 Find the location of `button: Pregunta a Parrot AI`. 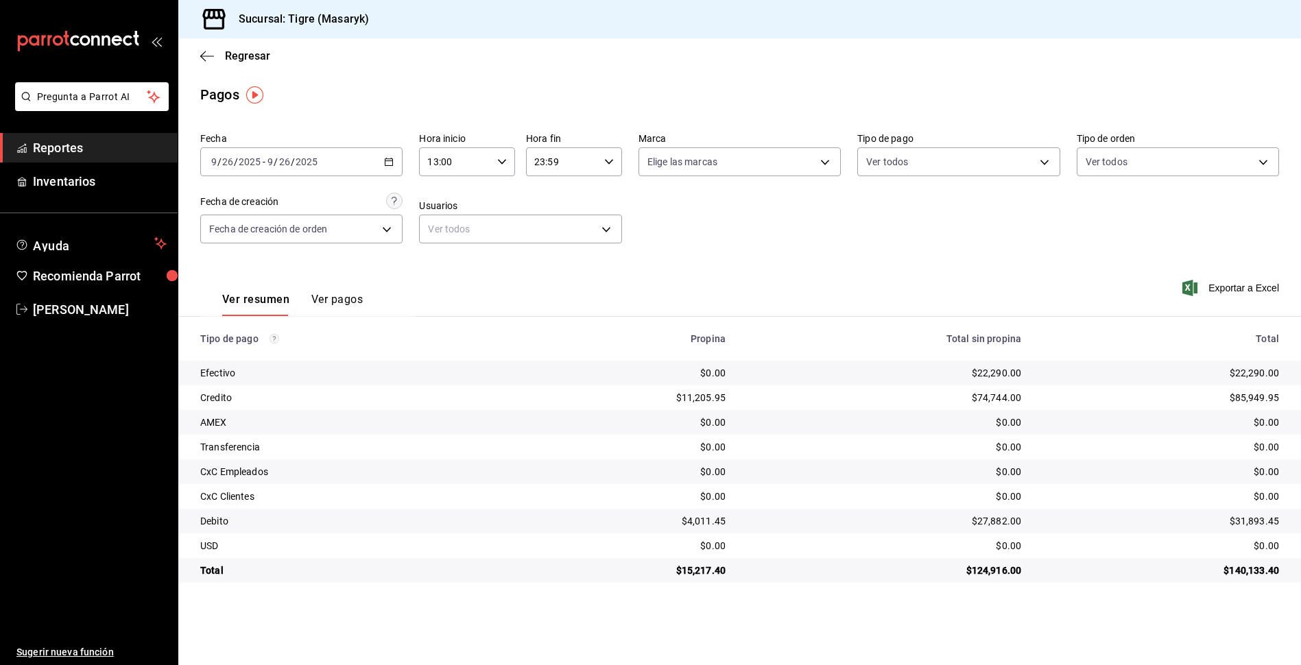

button: Pregunta a Parrot AI is located at coordinates (92, 97).